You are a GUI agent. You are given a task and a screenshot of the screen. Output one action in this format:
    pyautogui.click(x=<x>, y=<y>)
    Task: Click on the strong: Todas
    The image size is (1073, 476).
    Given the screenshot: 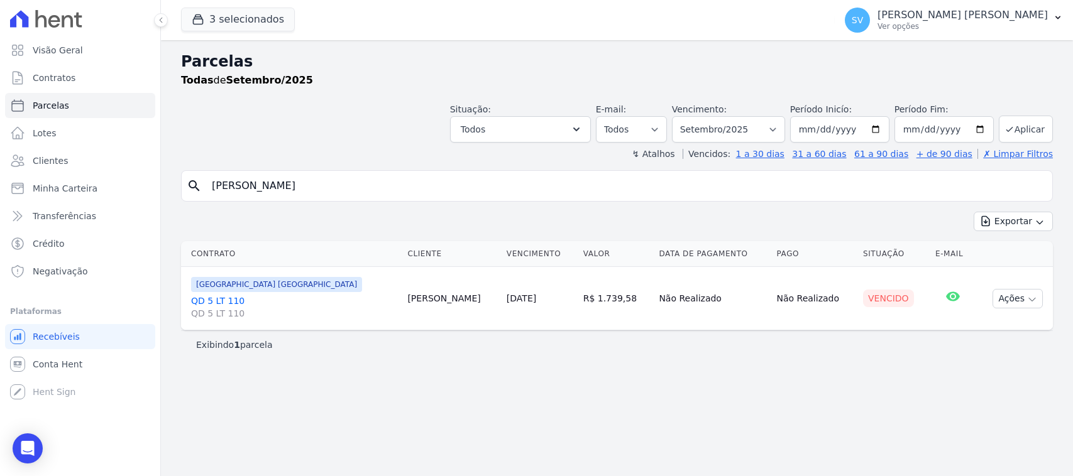 What is the action you would take?
    pyautogui.click(x=197, y=80)
    